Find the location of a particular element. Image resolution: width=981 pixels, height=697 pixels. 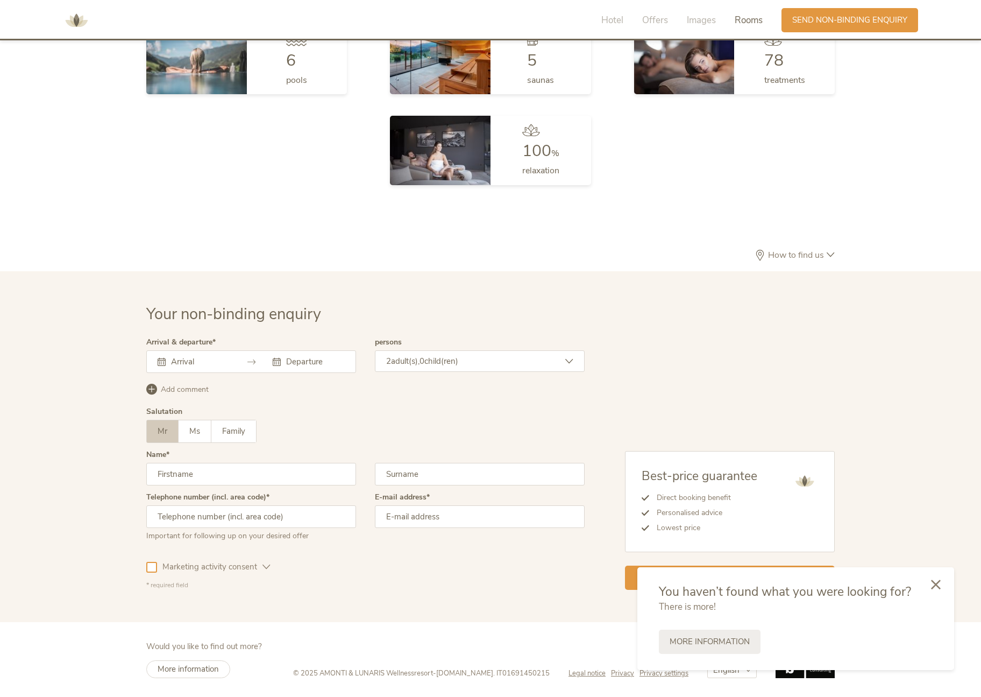

label: Telephone number (incl. area code) is located at coordinates (208, 497).